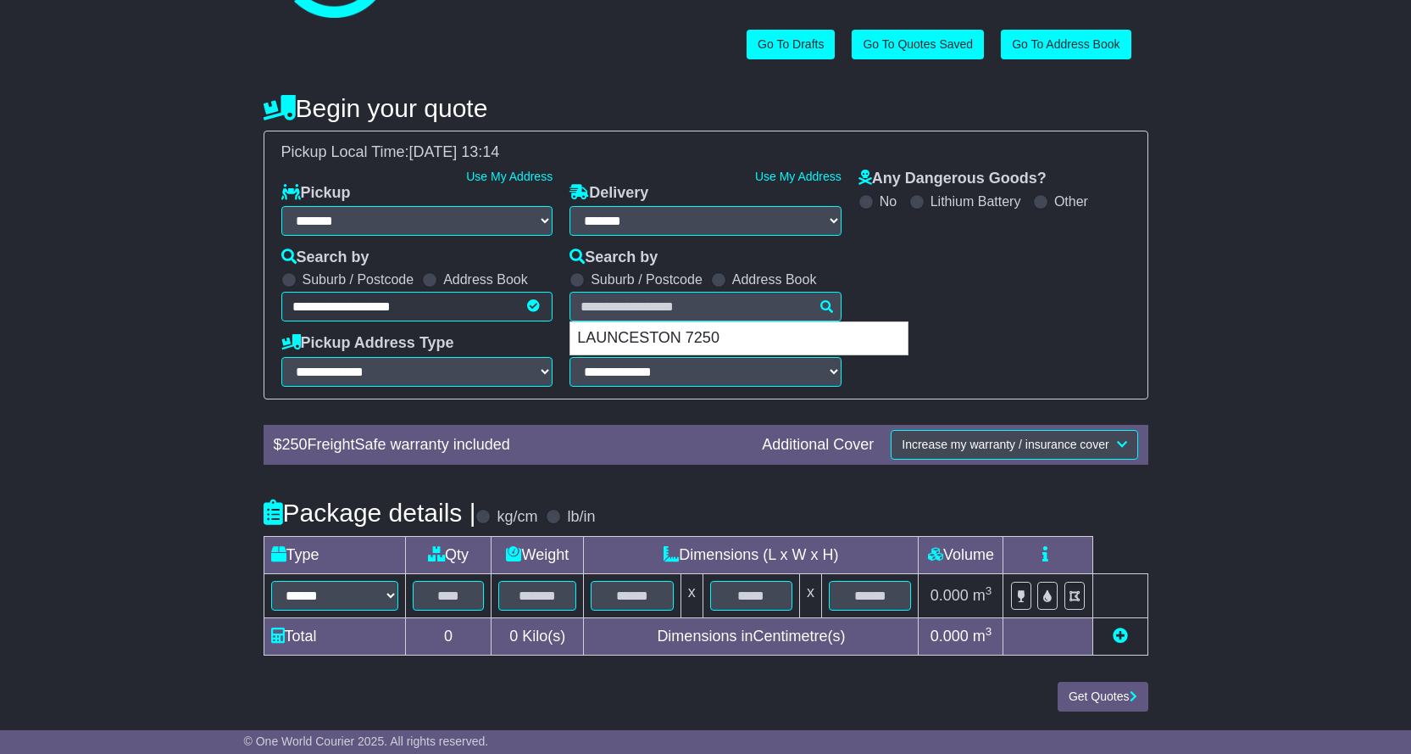 This screenshot has width=1411, height=754. I want to click on td: Volume, so click(961, 554).